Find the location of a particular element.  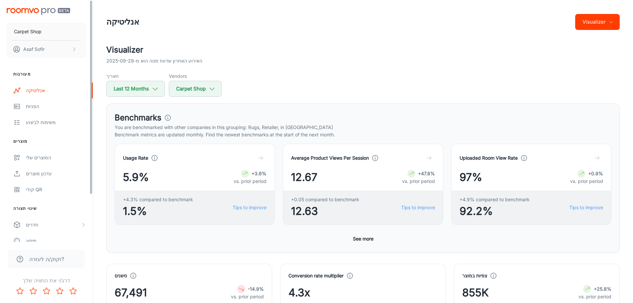

h4: Conversion rate multiplier is located at coordinates (316, 276).